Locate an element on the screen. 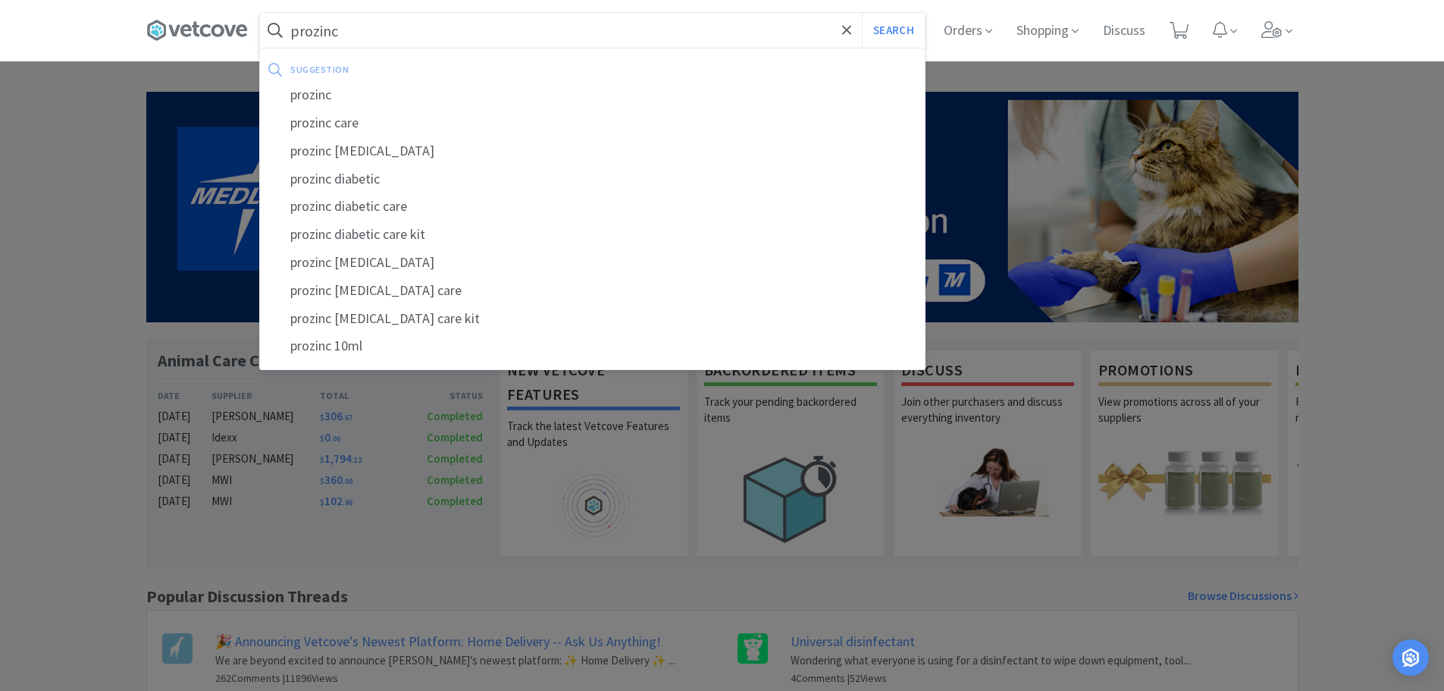 The image size is (1444, 691). button: Search is located at coordinates (893, 30).